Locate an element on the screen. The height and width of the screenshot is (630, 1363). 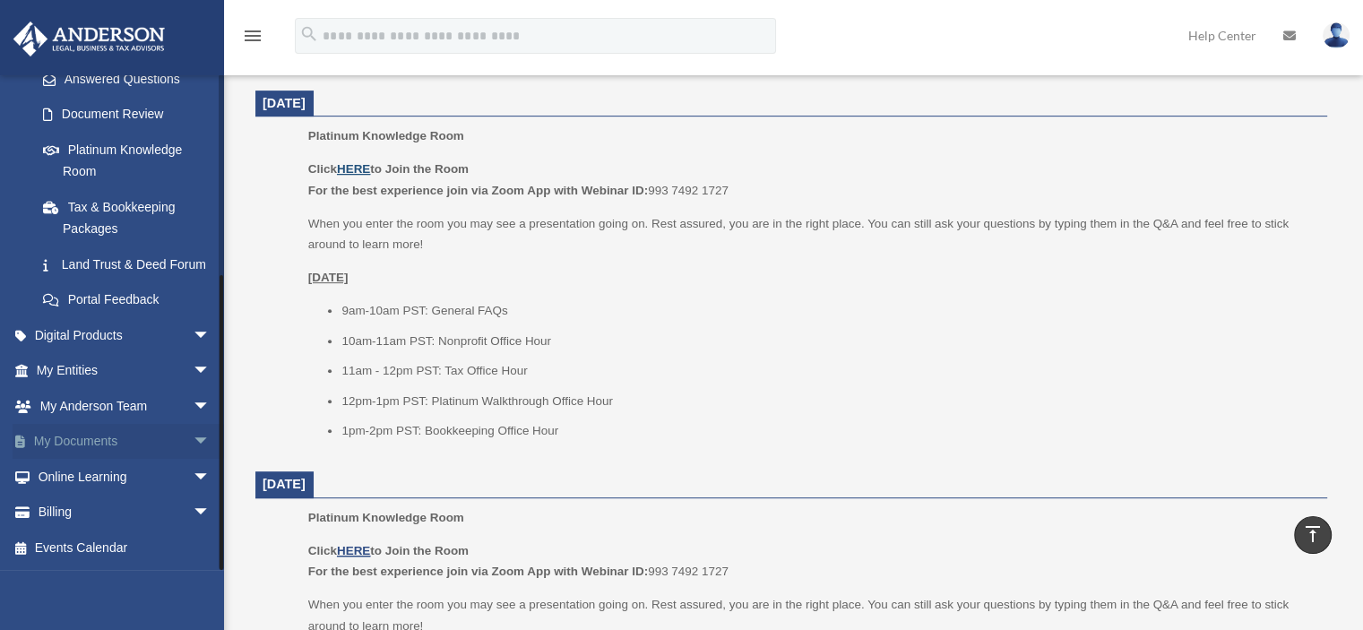
a: Answered Questions is located at coordinates (131, 79).